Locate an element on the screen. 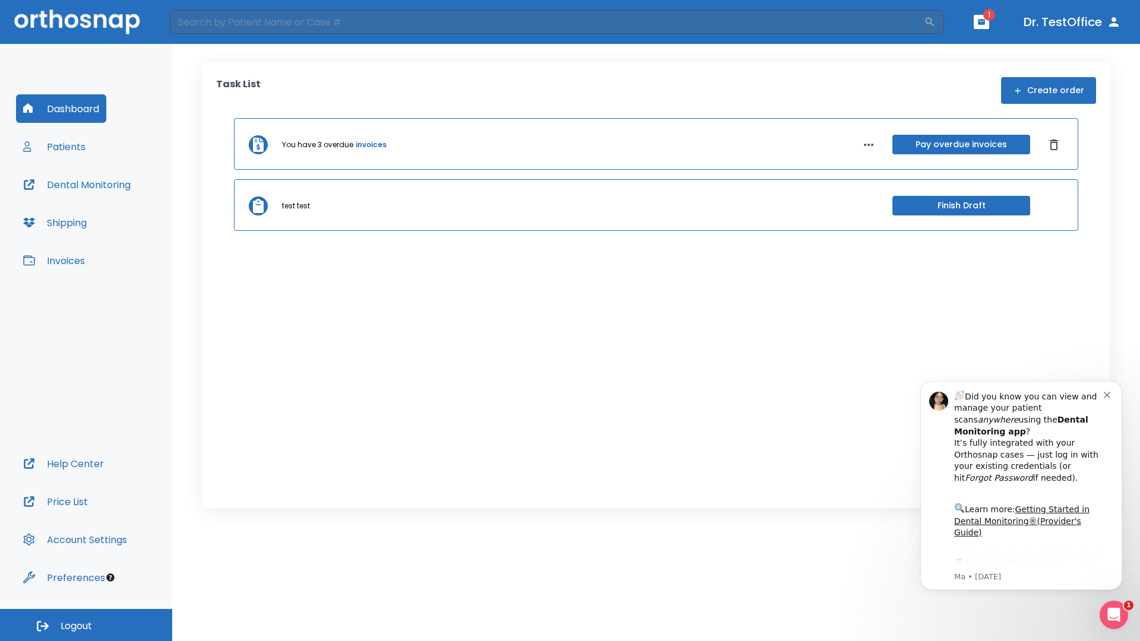  a: (Provider's Guide) is located at coordinates (115, 157).